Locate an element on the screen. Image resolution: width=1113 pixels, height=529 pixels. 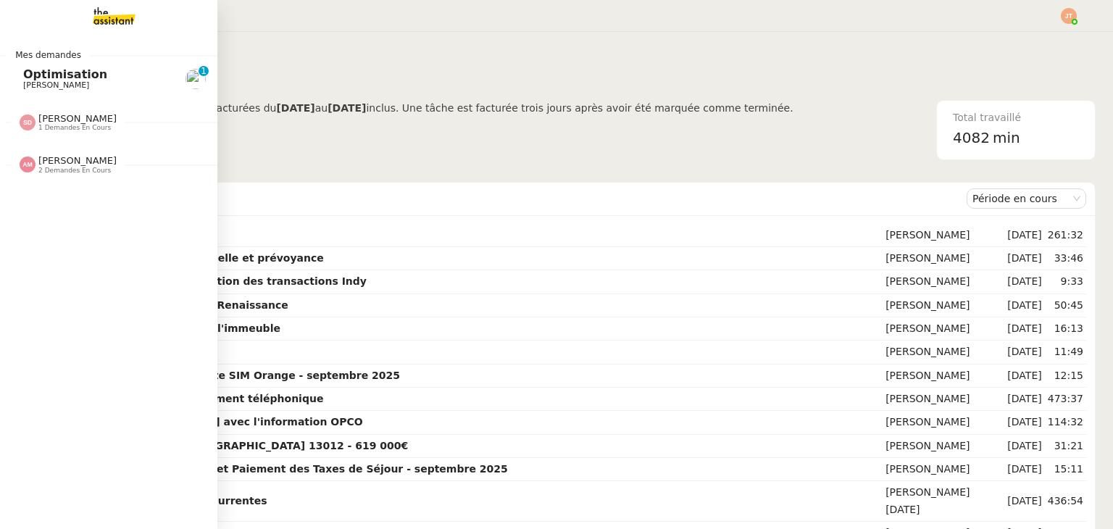
nz-select-item: Période en cours is located at coordinates (1026, 198).